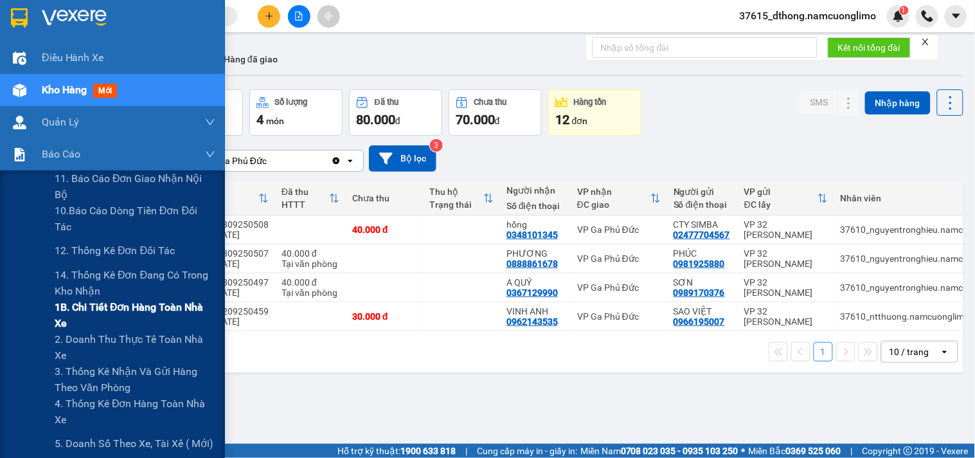 The image size is (975, 458). What do you see at coordinates (436, 145) in the screenshot?
I see `sup: 3` at bounding box center [436, 145].